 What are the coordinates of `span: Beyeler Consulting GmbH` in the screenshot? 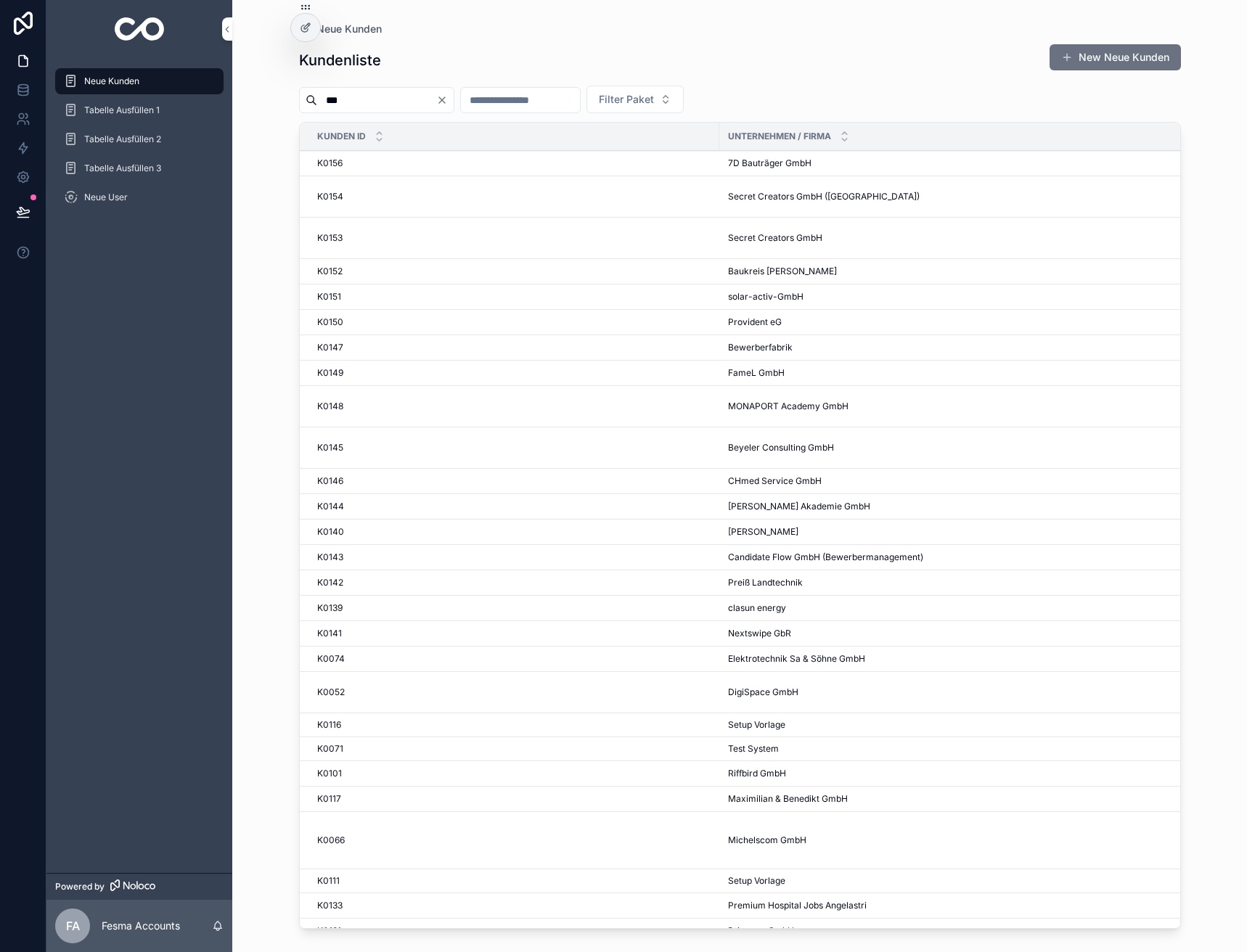 It's located at (781, 448).